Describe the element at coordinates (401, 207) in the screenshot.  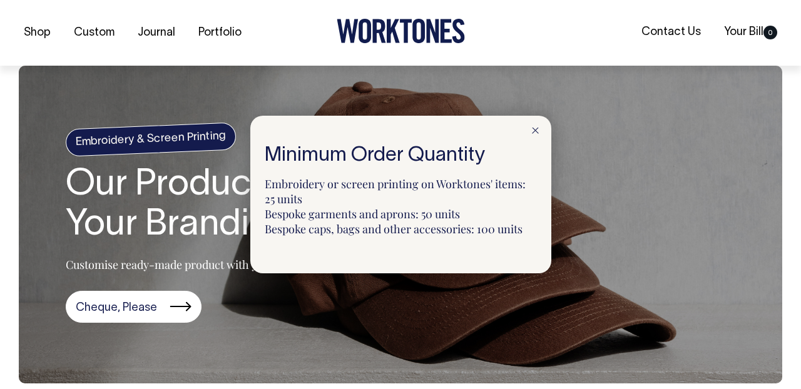
I see `p: Embroidery or screen printing on Worktones' items: 25 units Bespoke garments and aprons: 50 units...` at that location.